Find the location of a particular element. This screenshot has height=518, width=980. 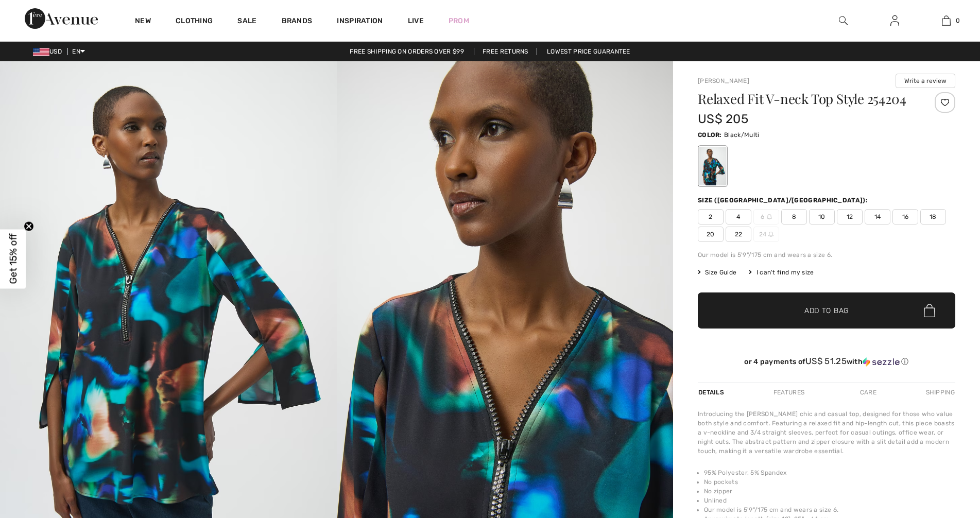

div: or 4 payments of with is located at coordinates (826, 361).